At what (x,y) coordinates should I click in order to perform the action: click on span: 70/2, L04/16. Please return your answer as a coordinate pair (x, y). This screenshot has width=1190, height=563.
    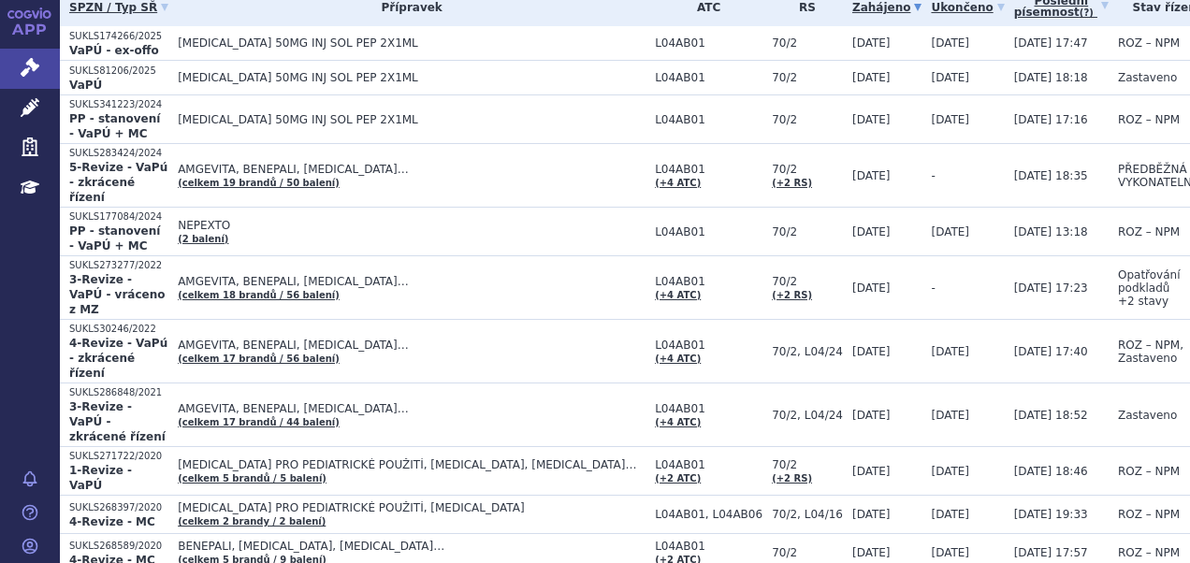
    Looking at the image, I should click on (808, 515).